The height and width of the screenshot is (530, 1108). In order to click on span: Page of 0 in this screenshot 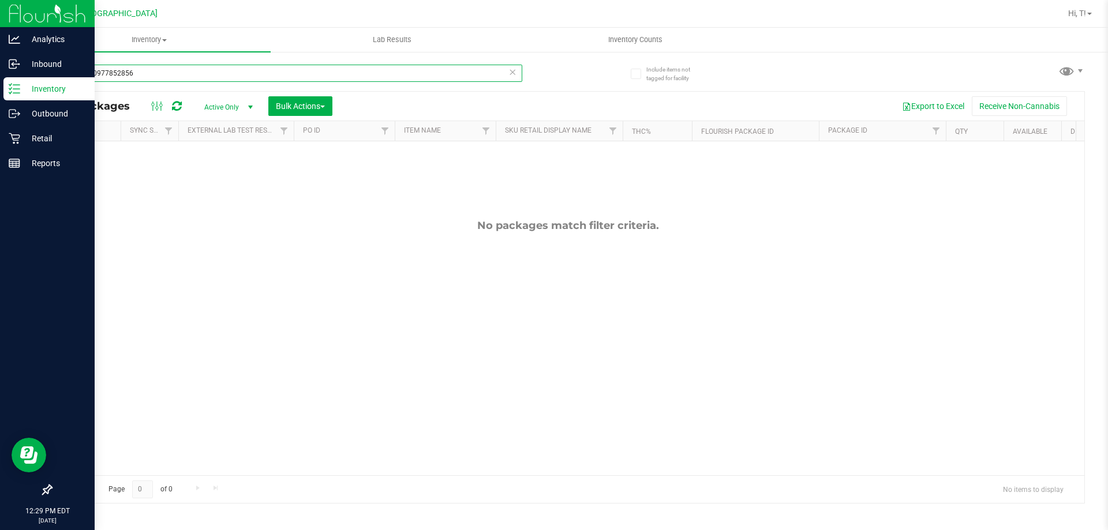, I will do `click(140, 489)`.